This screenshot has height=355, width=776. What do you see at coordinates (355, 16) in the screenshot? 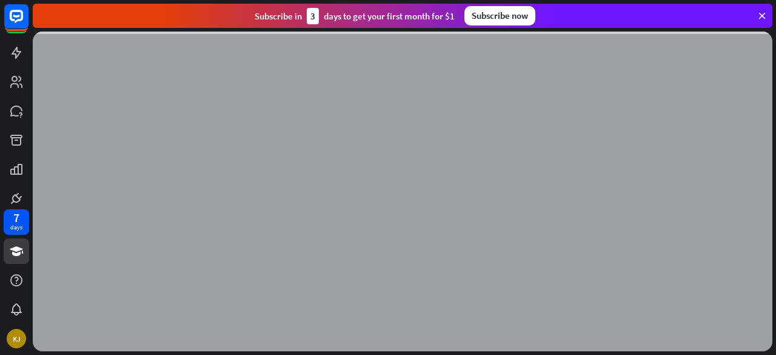
I see `div: Subscribe in days to get your first month for $1` at bounding box center [355, 16].